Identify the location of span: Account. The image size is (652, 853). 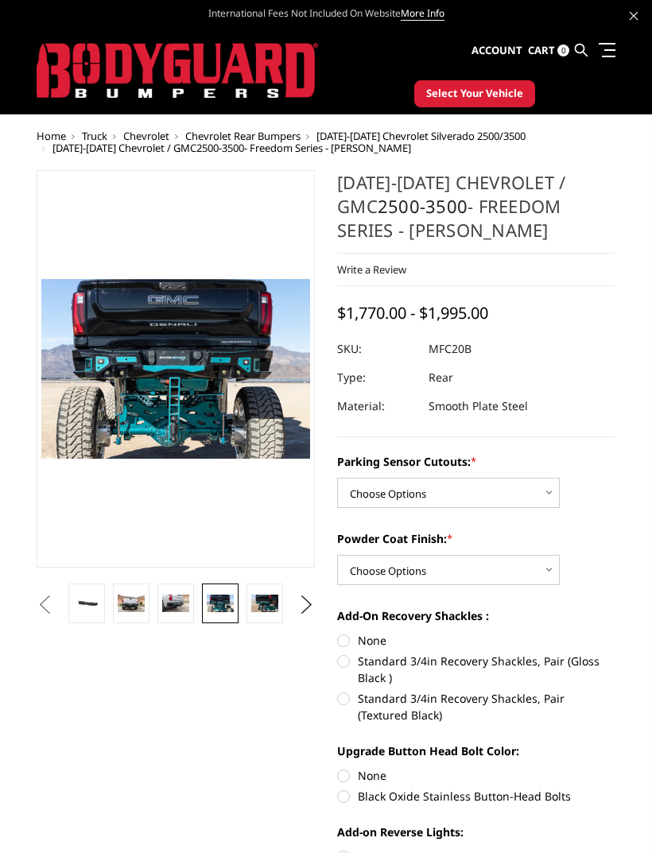
(497, 50).